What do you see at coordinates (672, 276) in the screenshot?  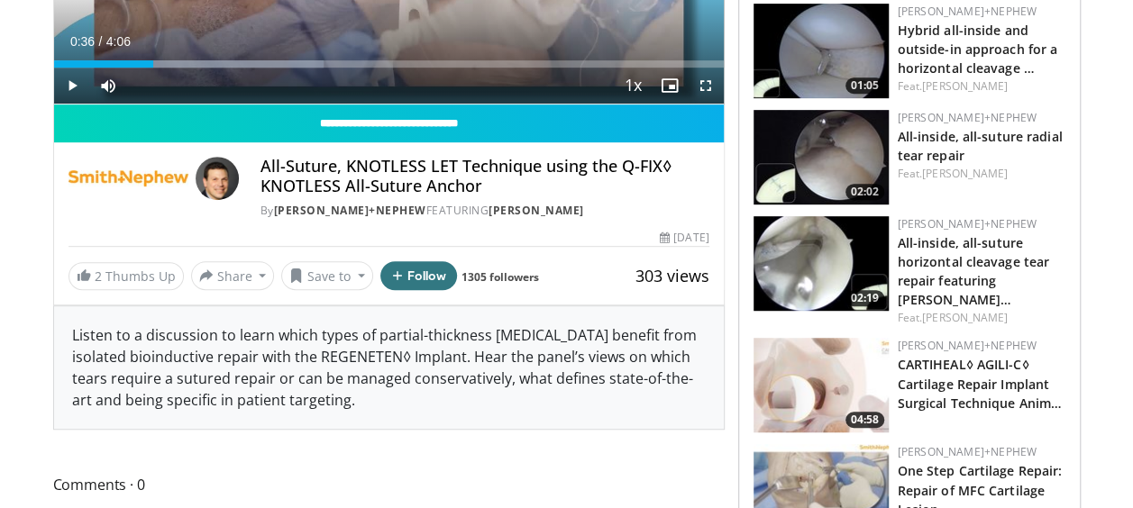 I see `span: 303 views` at bounding box center [672, 276].